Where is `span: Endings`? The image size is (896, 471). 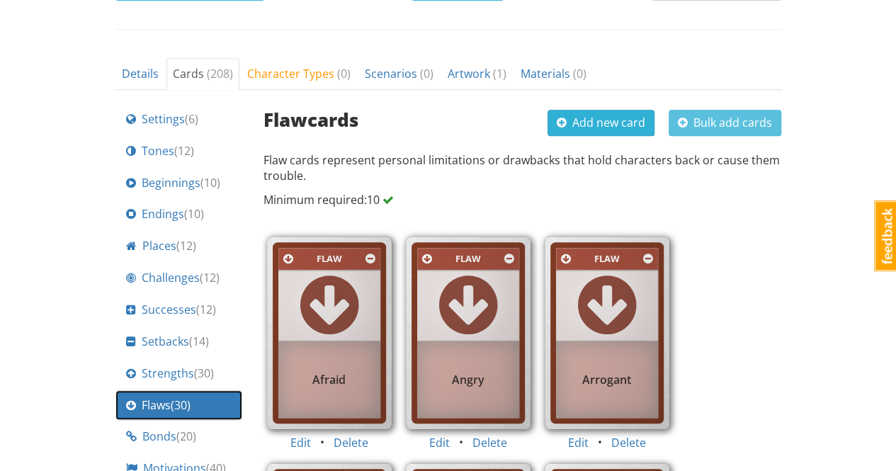 span: Endings is located at coordinates (173, 214).